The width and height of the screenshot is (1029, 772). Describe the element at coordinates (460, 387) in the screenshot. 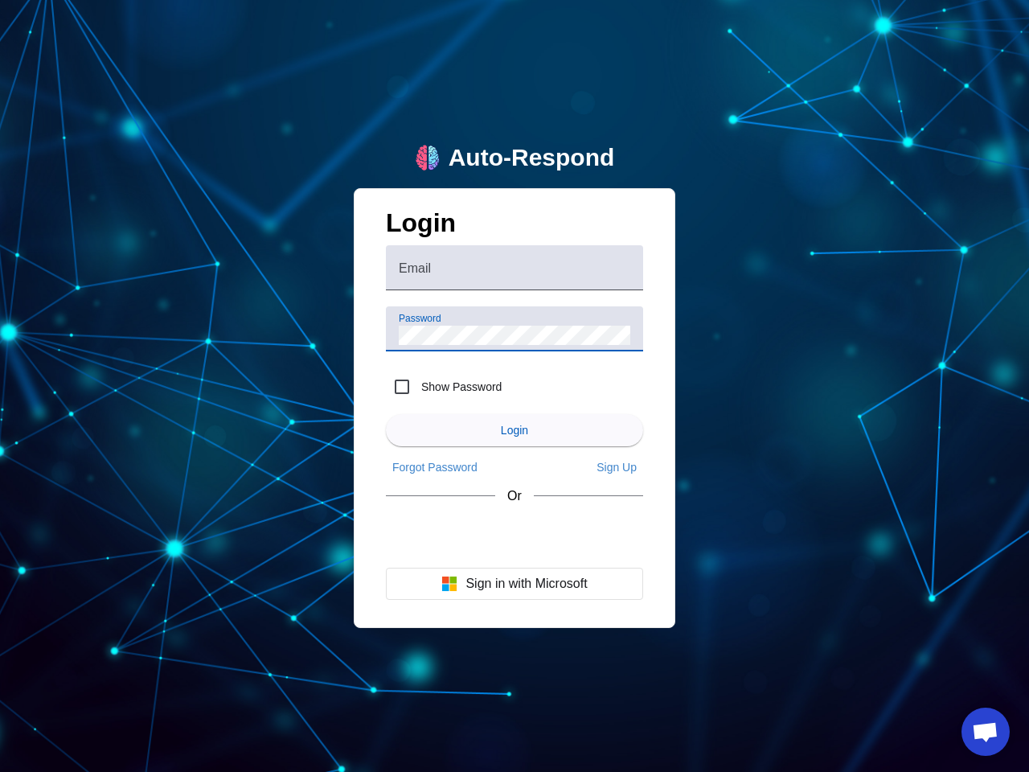

I see `label: Show Password` at that location.